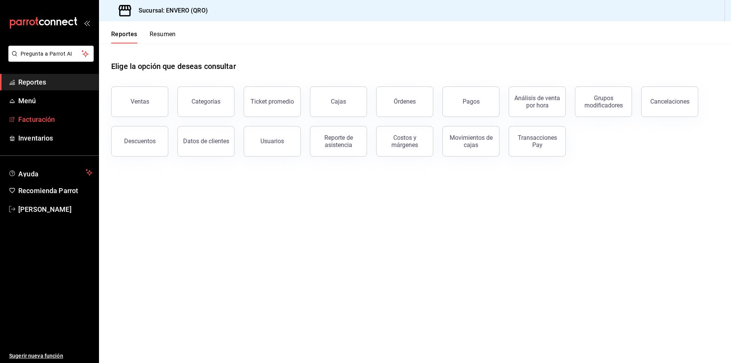  What do you see at coordinates (206, 141) in the screenshot?
I see `button: Datos de clientes` at bounding box center [206, 141].